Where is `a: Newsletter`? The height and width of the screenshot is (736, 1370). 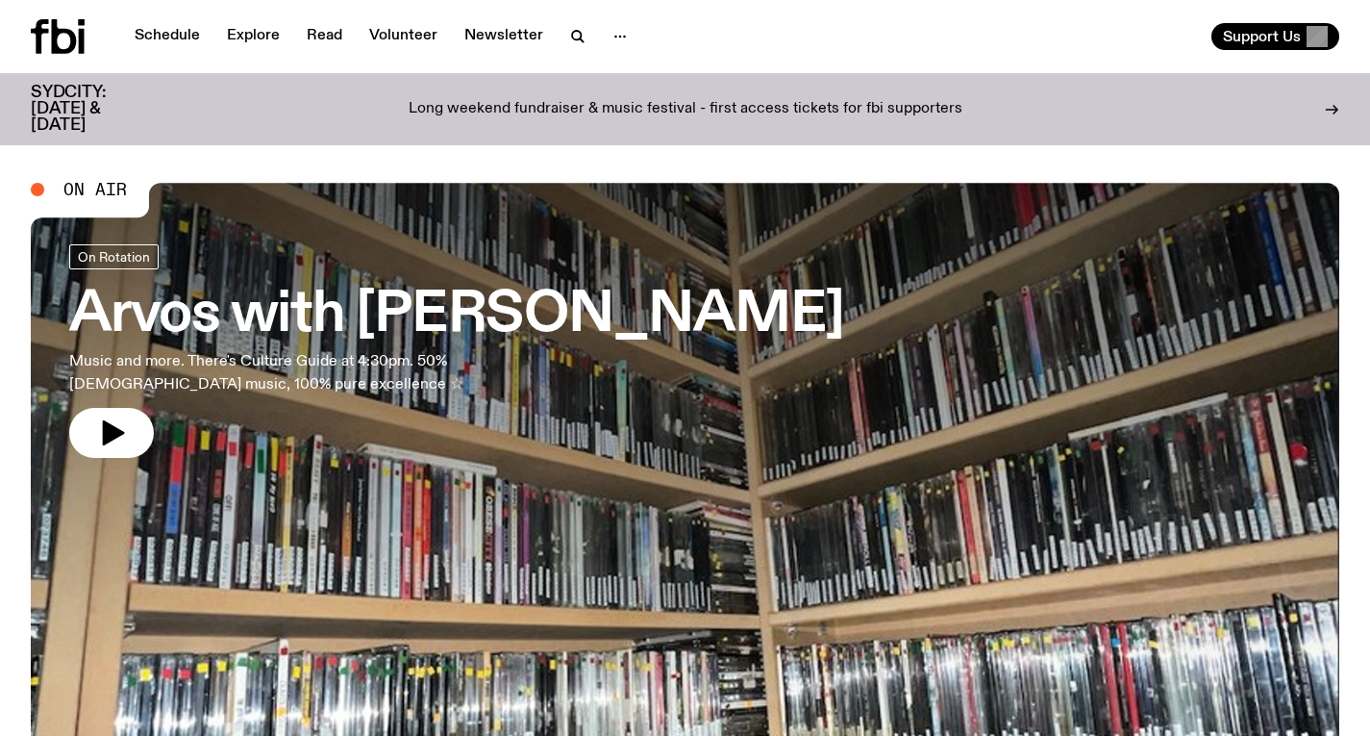
a: Newsletter is located at coordinates (504, 37).